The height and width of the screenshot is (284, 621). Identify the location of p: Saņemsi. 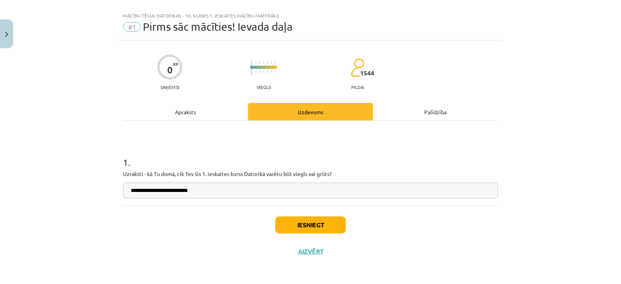
(170, 87).